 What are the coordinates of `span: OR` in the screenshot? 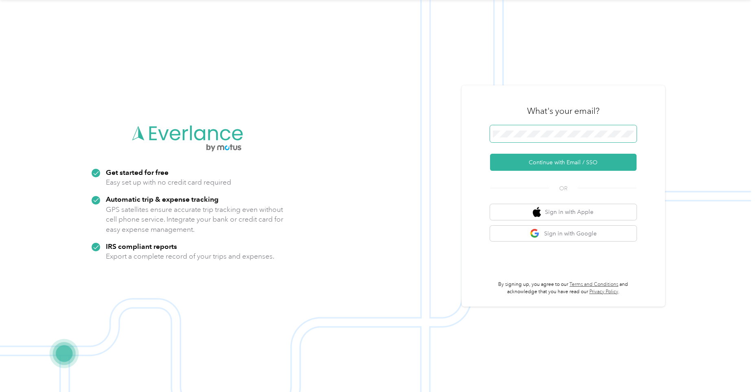 It's located at (563, 188).